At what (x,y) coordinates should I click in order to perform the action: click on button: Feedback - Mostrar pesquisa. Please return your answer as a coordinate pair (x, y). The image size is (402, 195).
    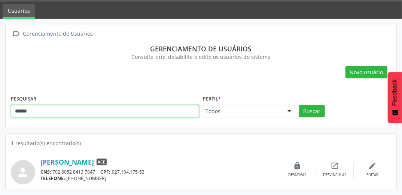
    Looking at the image, I should click on (395, 97).